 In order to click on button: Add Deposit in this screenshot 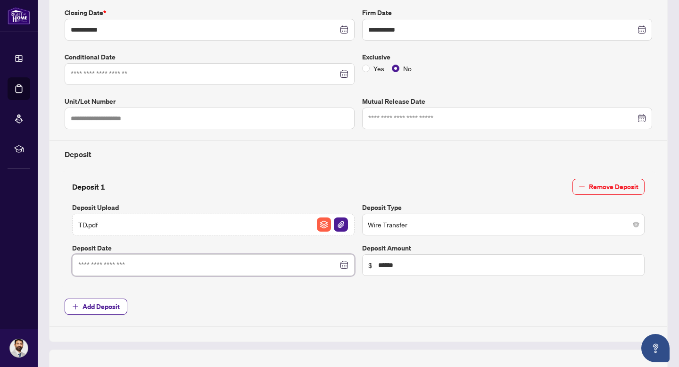, I will do `click(96, 306)`.